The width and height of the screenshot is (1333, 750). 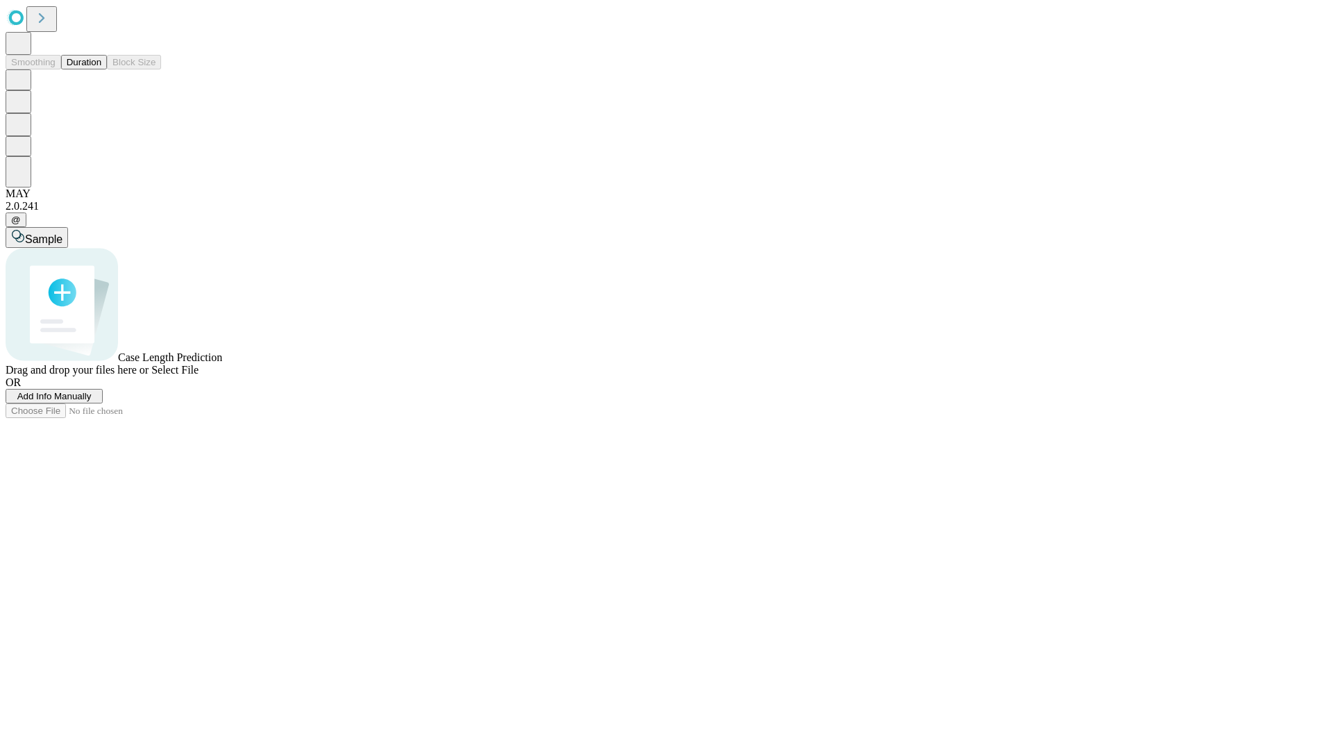 What do you see at coordinates (667, 194) in the screenshot?
I see `div: MAY` at bounding box center [667, 194].